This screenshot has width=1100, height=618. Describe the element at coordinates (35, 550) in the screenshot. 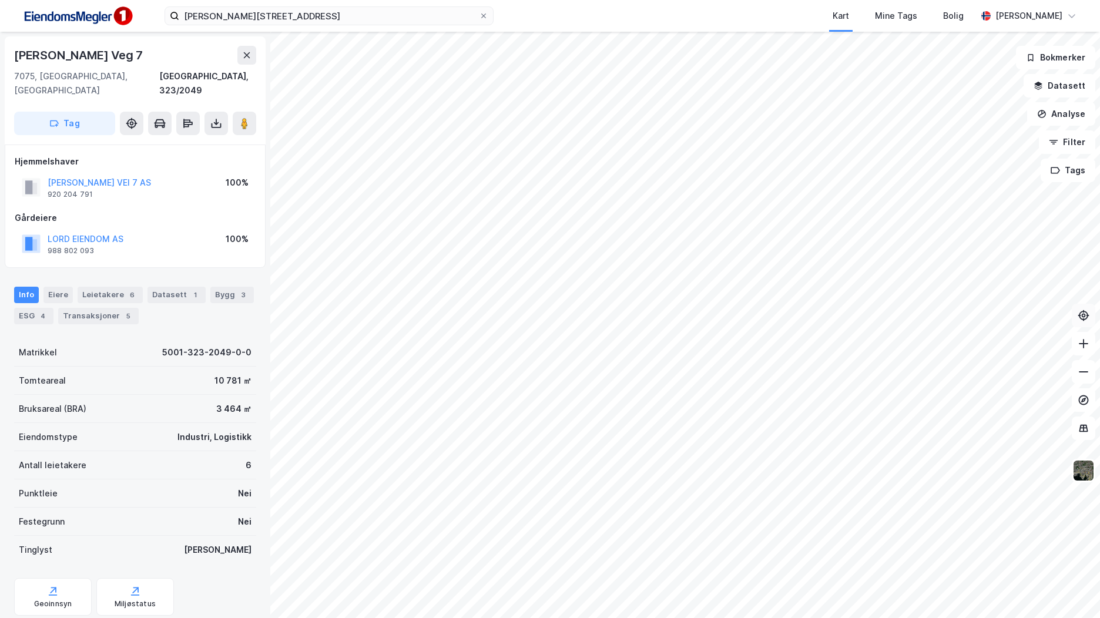

I see `div: Tinglyst` at that location.